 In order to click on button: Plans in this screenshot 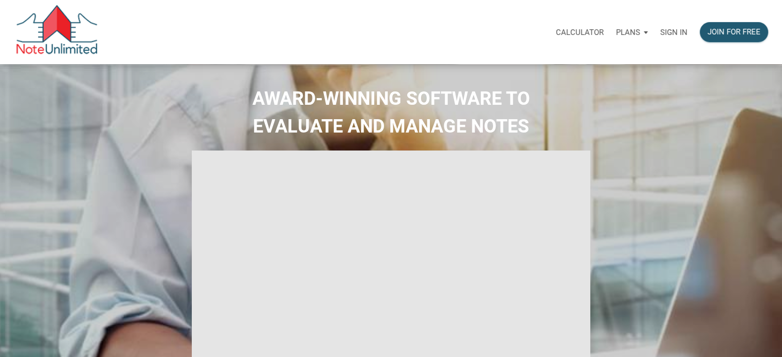, I will do `click(632, 32)`.